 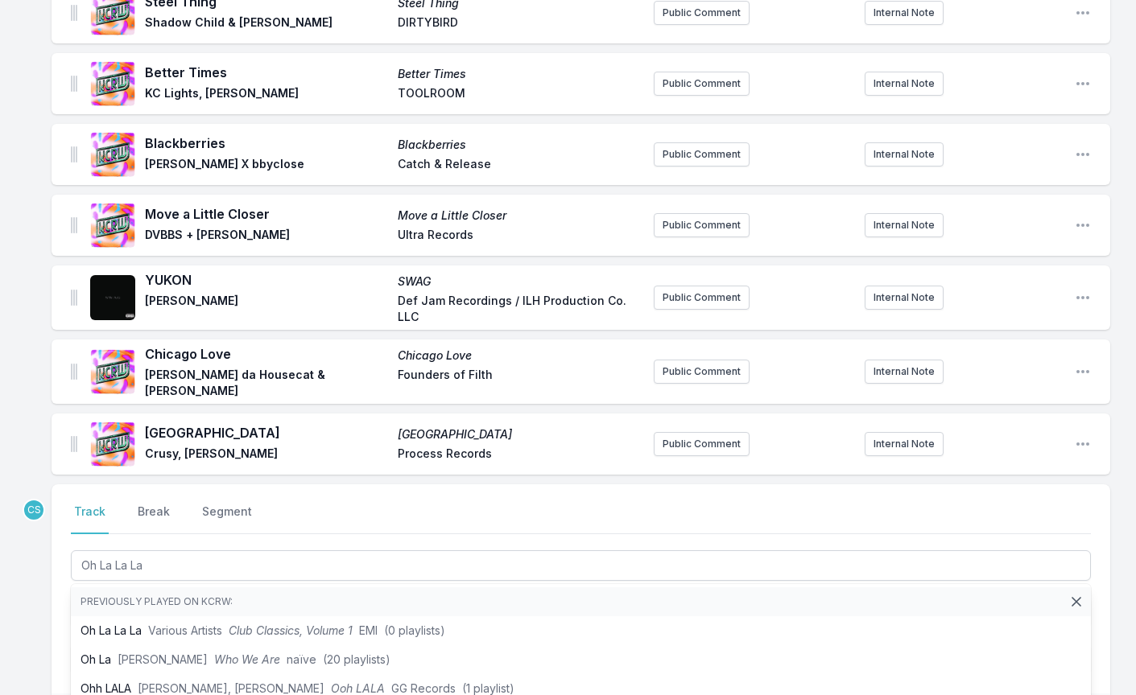 I want to click on span: Ultra Records, so click(x=519, y=237).